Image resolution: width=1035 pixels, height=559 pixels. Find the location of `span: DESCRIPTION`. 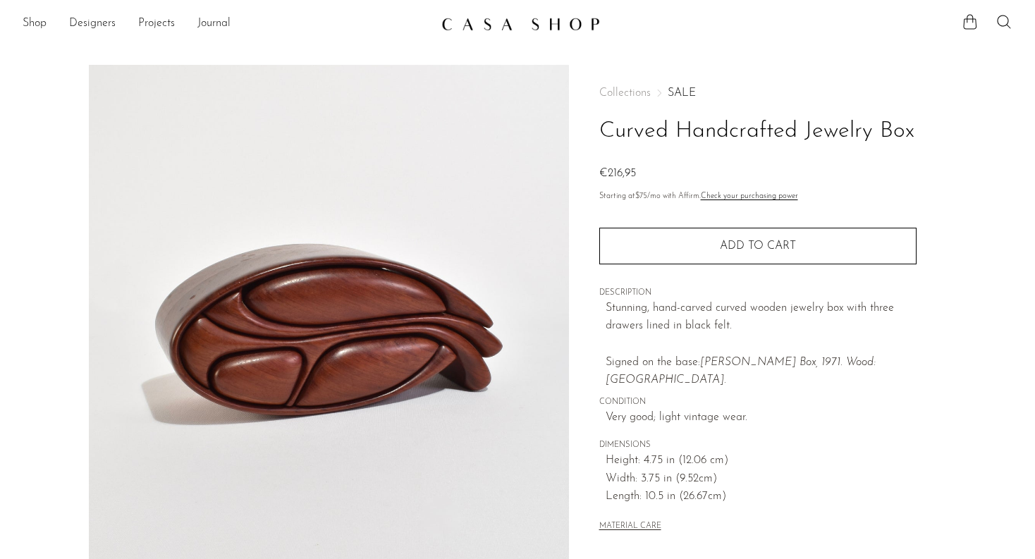

span: DESCRIPTION is located at coordinates (758, 293).